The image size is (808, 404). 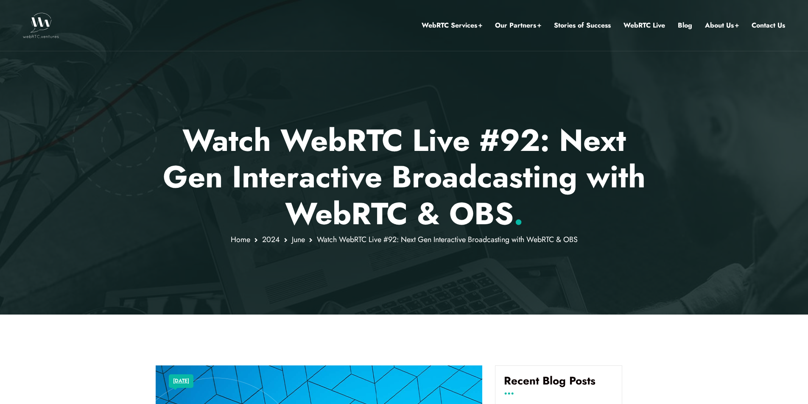 What do you see at coordinates (241, 240) in the screenshot?
I see `a: Home` at bounding box center [241, 240].